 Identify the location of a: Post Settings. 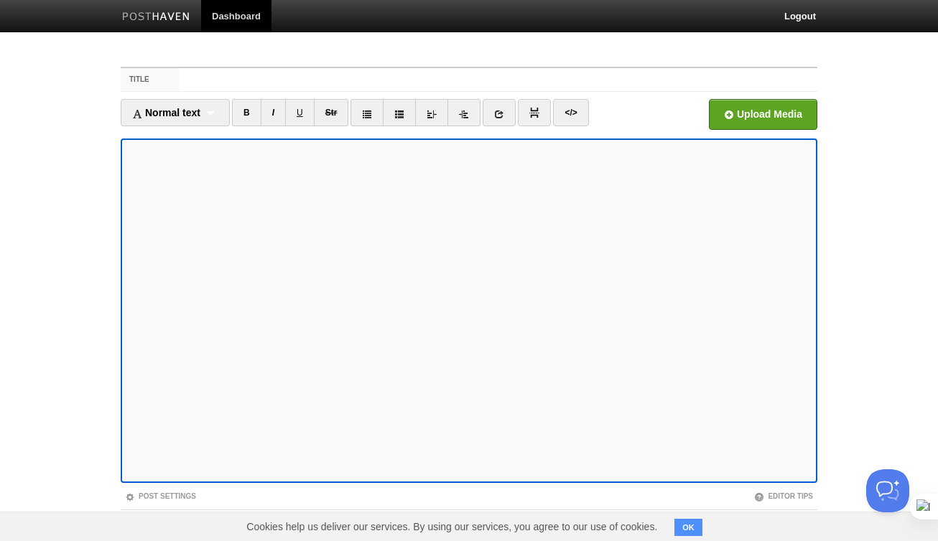
(160, 496).